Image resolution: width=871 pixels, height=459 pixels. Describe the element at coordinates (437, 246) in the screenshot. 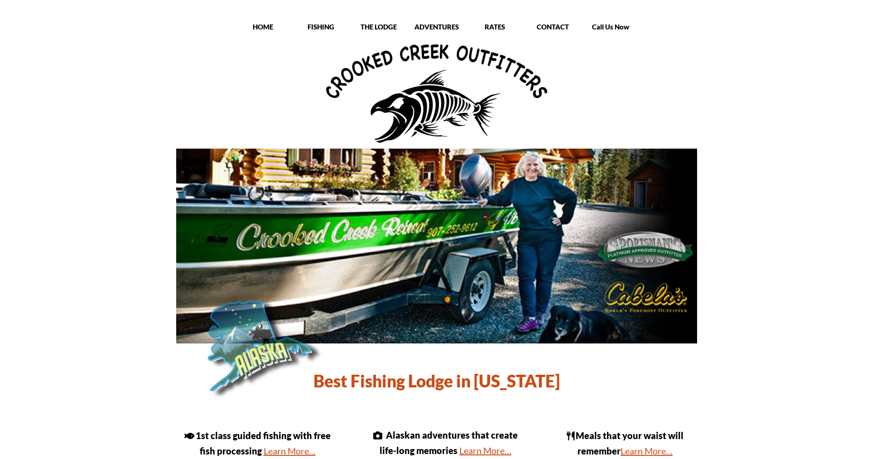

I see `img: Crooked Creek boat in front of lodge.` at that location.